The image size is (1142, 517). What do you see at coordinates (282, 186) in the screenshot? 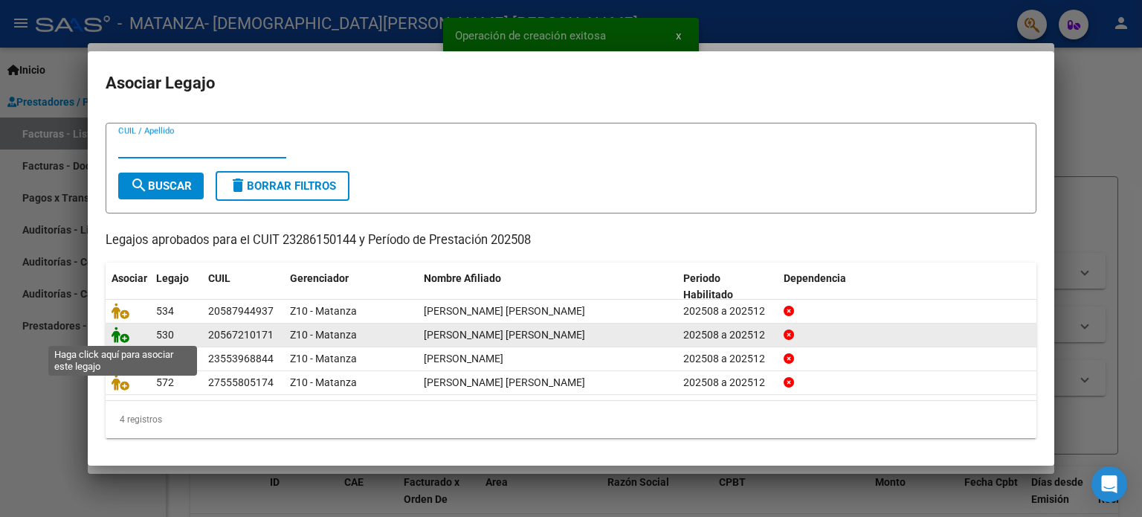
I see `span: Borrar Filtros` at bounding box center [282, 186].